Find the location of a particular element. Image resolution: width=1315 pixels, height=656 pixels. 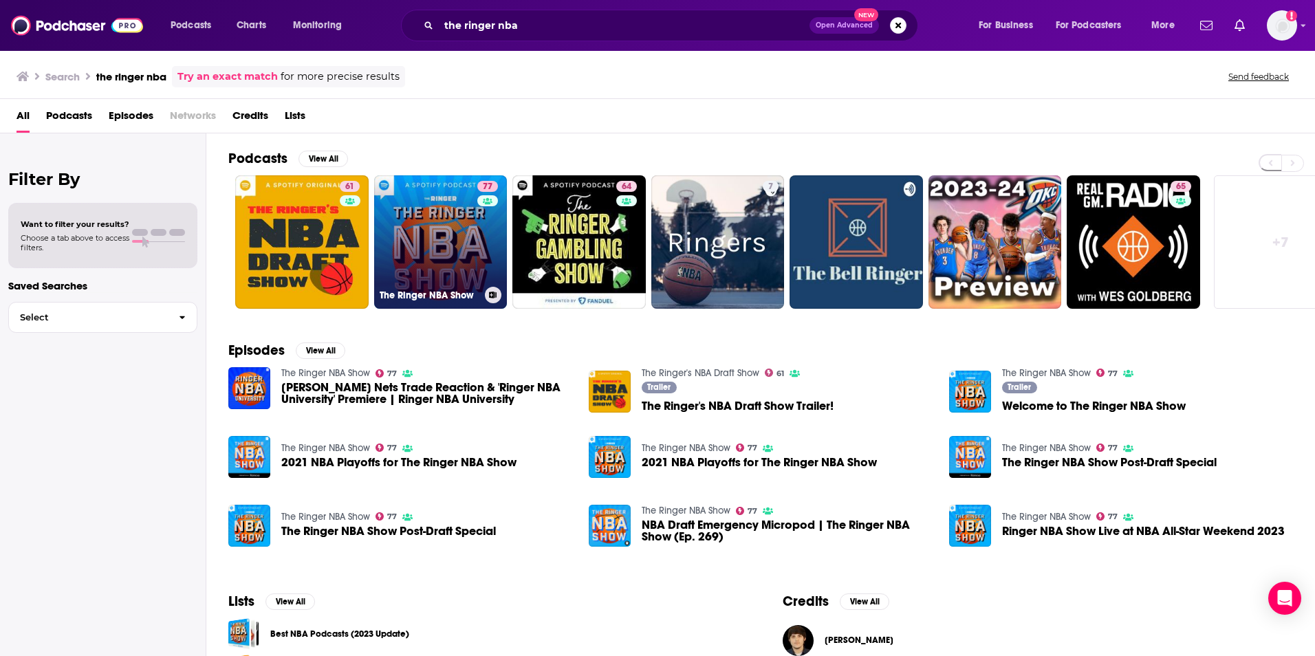

span: For Podcasters is located at coordinates (1088, 25).